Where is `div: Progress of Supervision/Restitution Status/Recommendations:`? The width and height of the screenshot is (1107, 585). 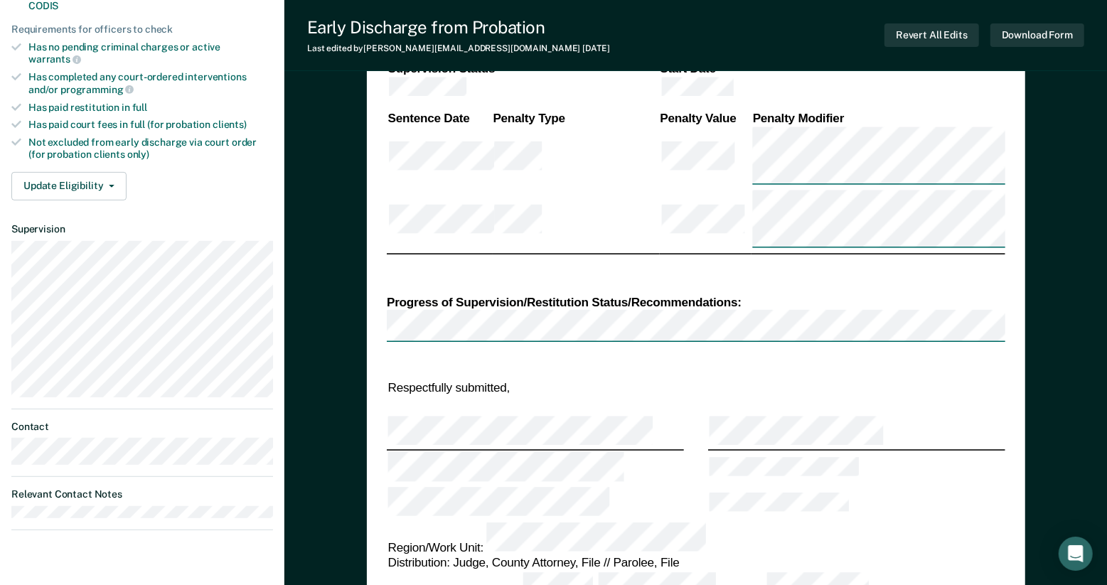 div: Progress of Supervision/Restitution Status/Recommendations: is located at coordinates (696, 302).